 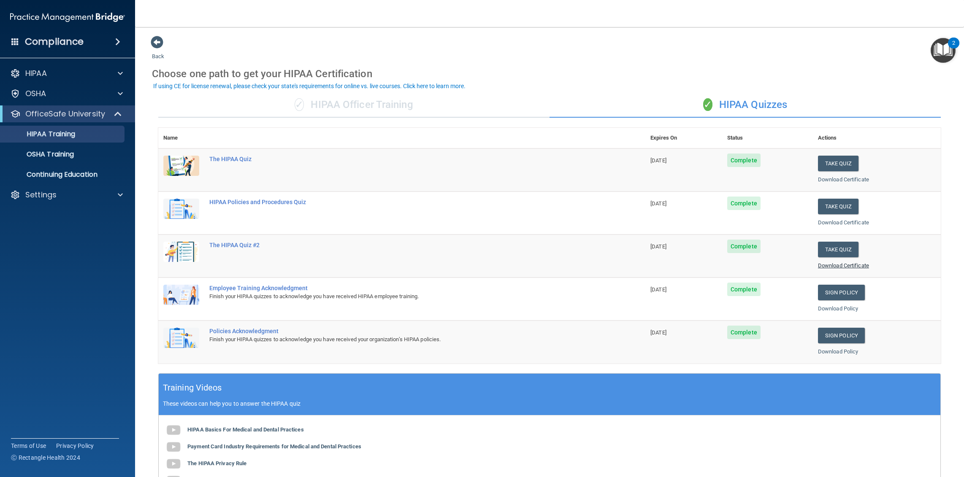 I want to click on p: HIPAA, so click(x=36, y=73).